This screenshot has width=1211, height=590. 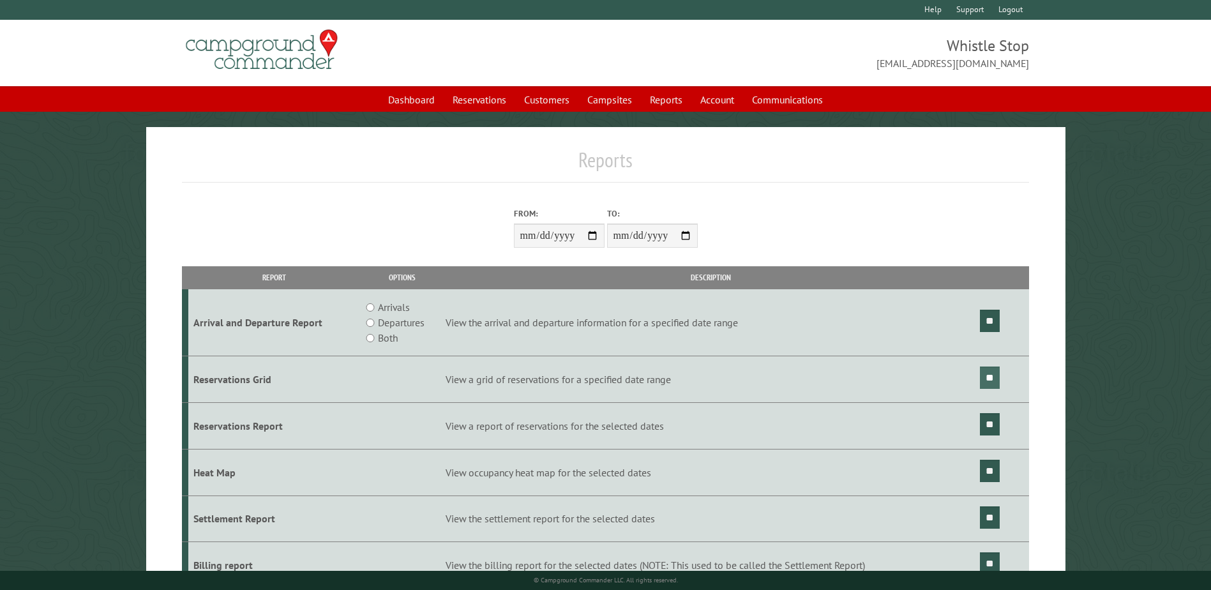 I want to click on label: From:, so click(x=559, y=213).